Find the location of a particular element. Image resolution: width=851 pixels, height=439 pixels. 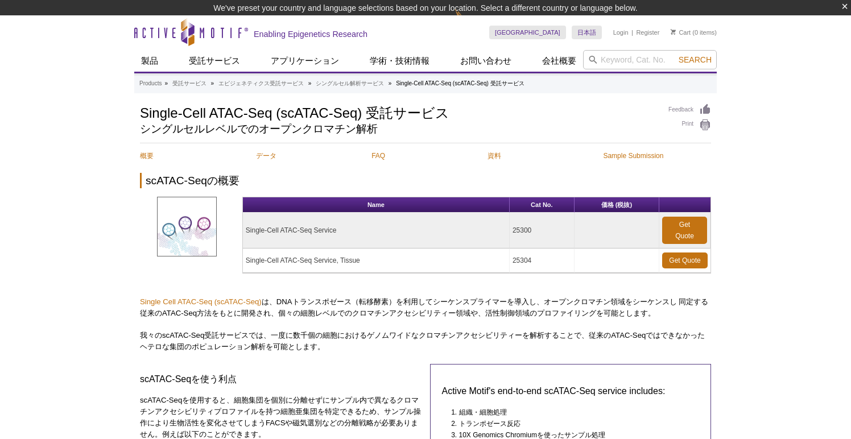

li: (0 items) is located at coordinates (693, 32).